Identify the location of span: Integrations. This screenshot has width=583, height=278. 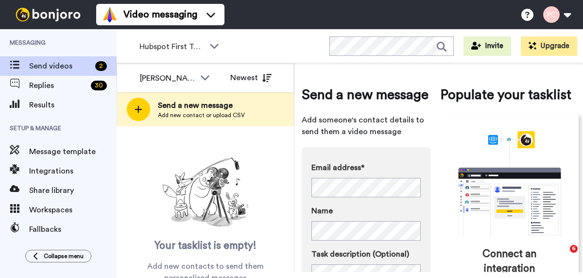
(73, 171).